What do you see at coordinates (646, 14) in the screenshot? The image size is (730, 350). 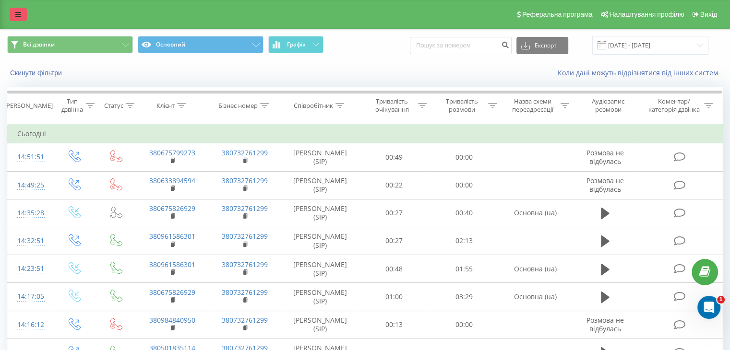 I see `span: Налаштування профілю` at bounding box center [646, 14].